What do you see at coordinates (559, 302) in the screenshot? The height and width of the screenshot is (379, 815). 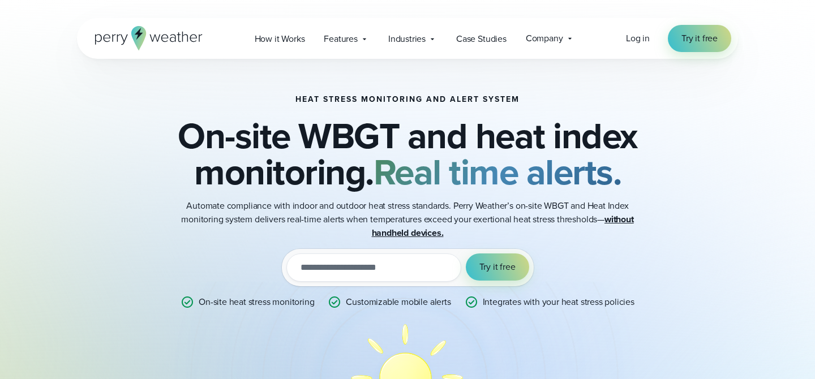 I see `p: Integrates with your heat stress policies` at bounding box center [559, 302].